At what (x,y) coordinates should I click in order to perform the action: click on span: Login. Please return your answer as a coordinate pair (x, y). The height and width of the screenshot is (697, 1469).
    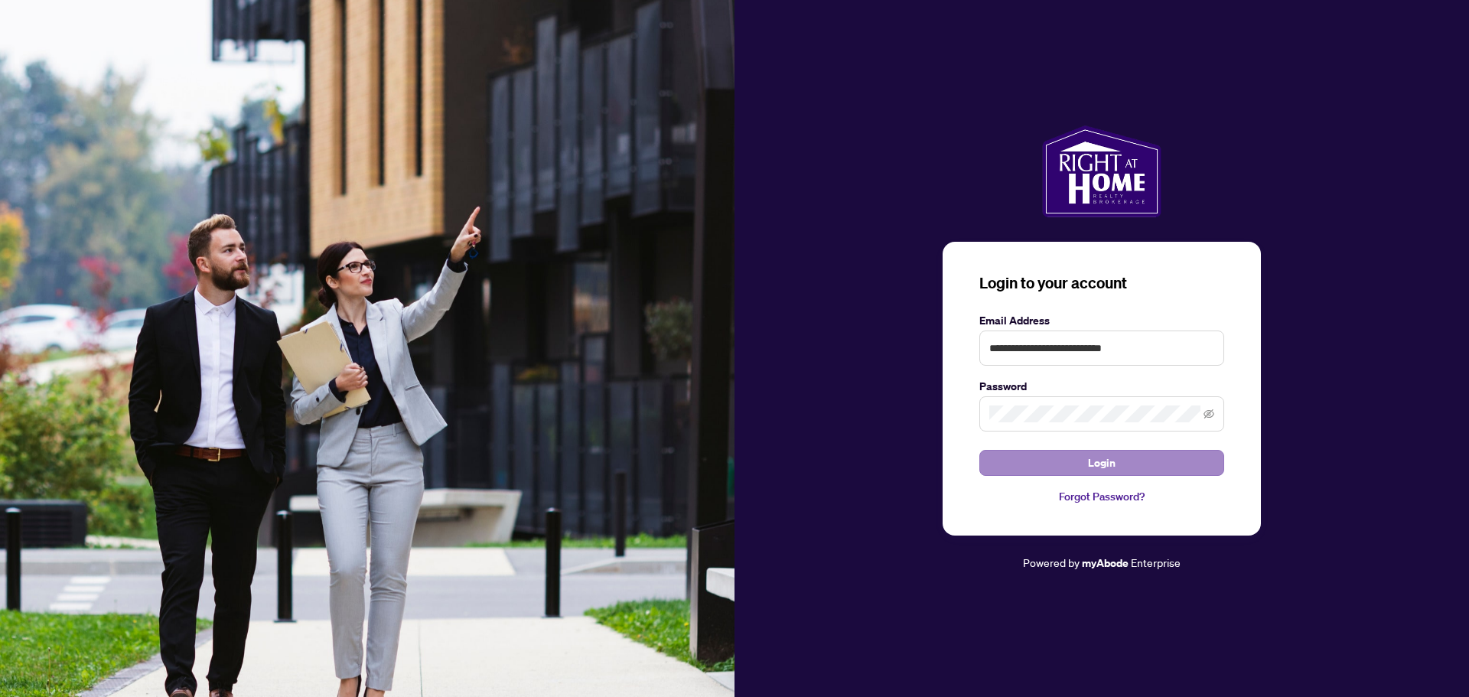
    Looking at the image, I should click on (1101, 463).